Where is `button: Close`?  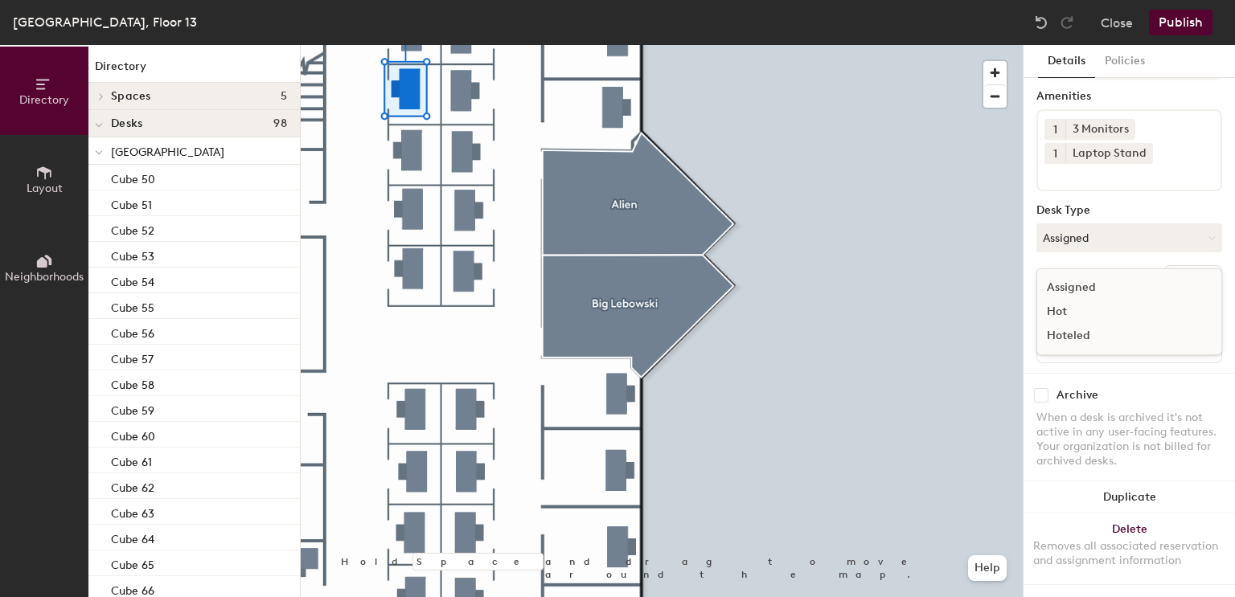
button: Close is located at coordinates (1117, 23).